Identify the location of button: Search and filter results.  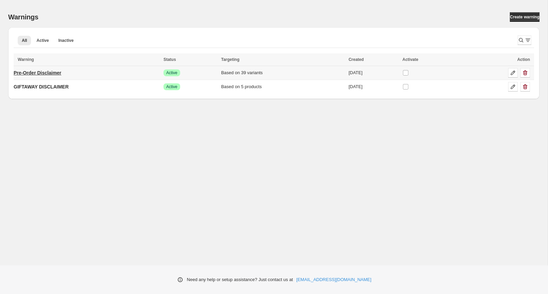
(524, 40).